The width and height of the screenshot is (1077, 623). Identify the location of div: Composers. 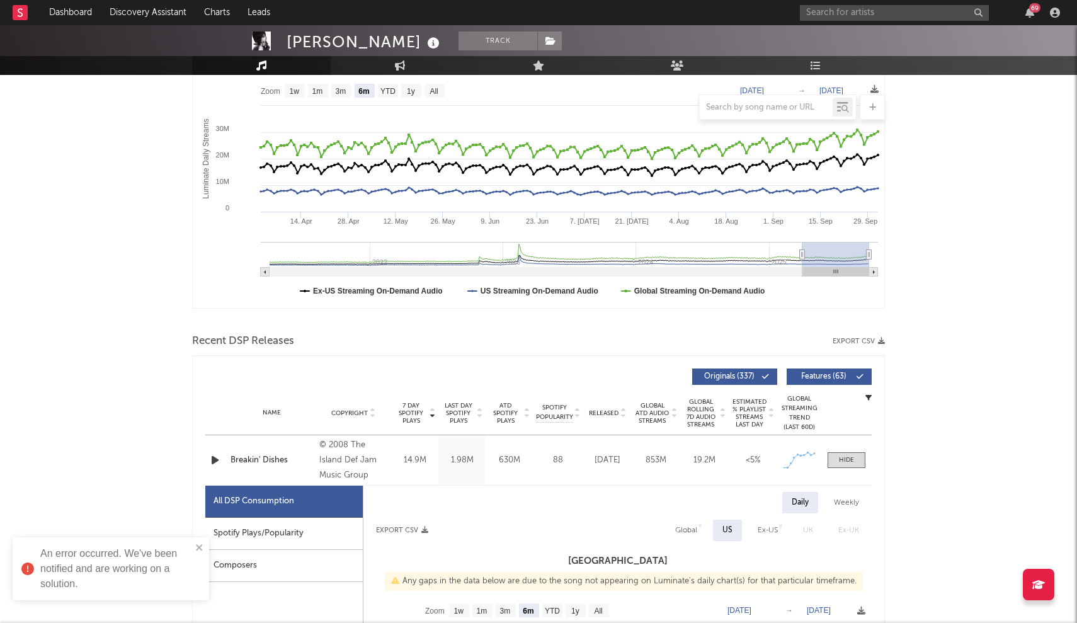
(284, 565).